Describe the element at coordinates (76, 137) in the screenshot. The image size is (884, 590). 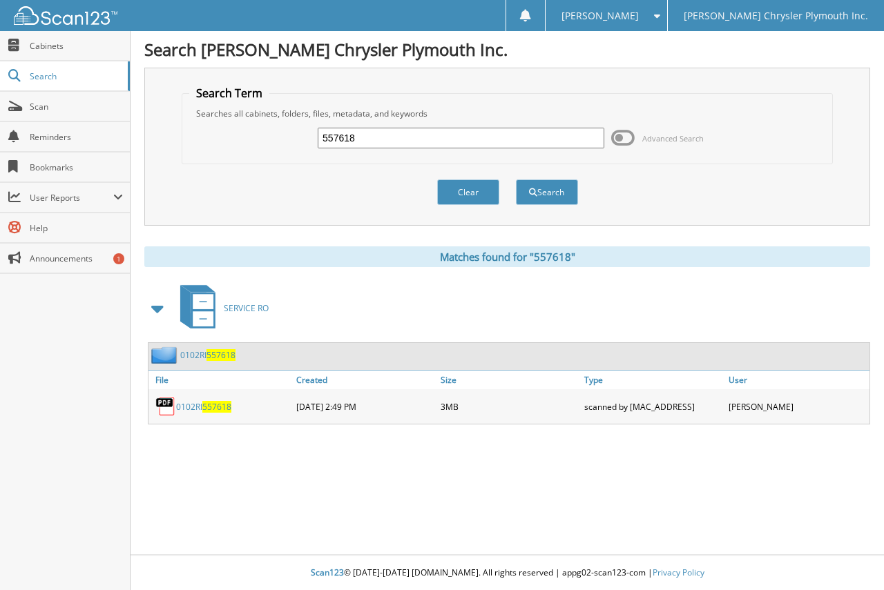
I see `span: Reminders` at that location.